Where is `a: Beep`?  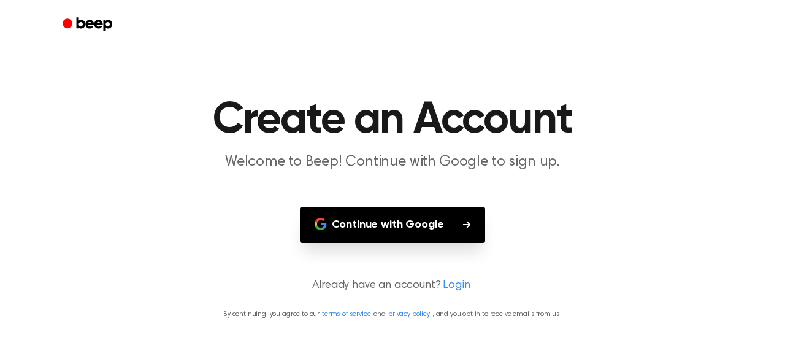 a: Beep is located at coordinates (88, 25).